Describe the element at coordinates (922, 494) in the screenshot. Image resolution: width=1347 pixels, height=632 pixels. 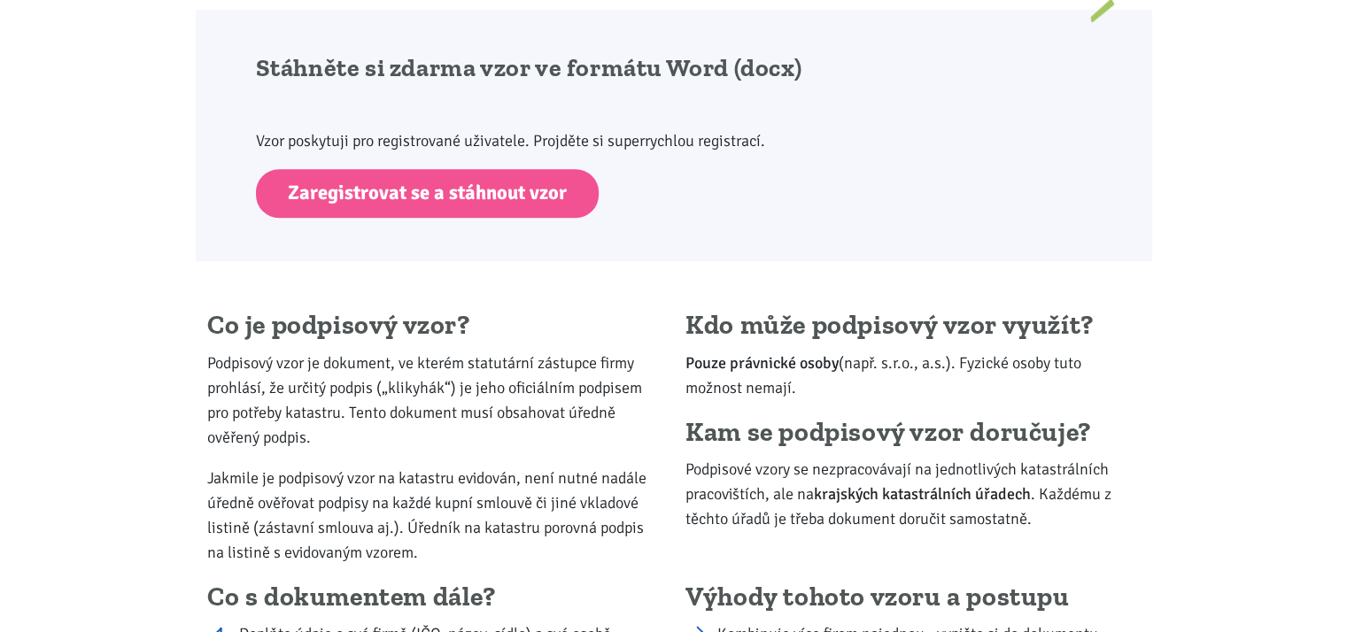
I see `b: krajských katastrálních úřadech` at that location.